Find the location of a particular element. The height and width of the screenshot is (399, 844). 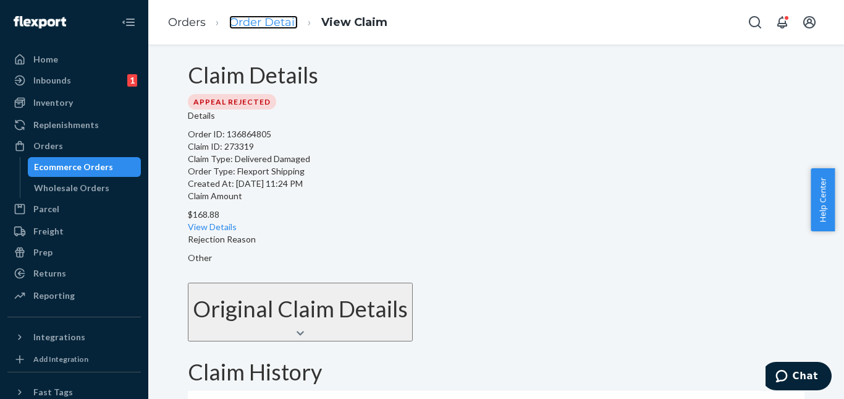

a: Ecommerce Orders is located at coordinates (85, 167).